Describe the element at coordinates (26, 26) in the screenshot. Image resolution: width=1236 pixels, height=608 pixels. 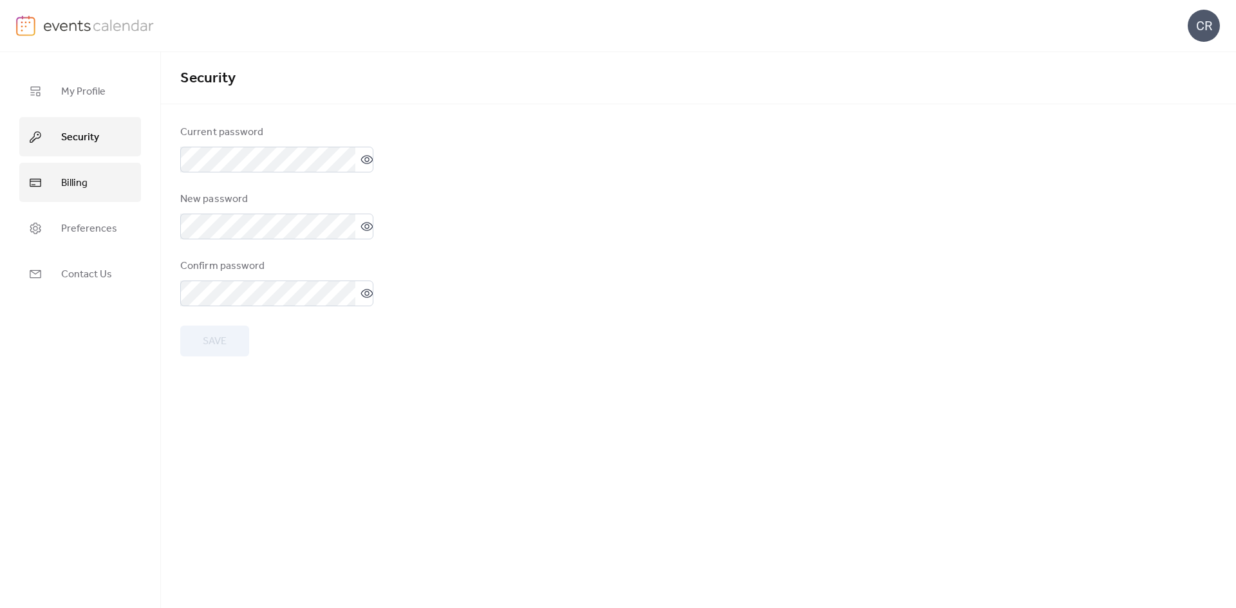
I see `img: logo` at that location.